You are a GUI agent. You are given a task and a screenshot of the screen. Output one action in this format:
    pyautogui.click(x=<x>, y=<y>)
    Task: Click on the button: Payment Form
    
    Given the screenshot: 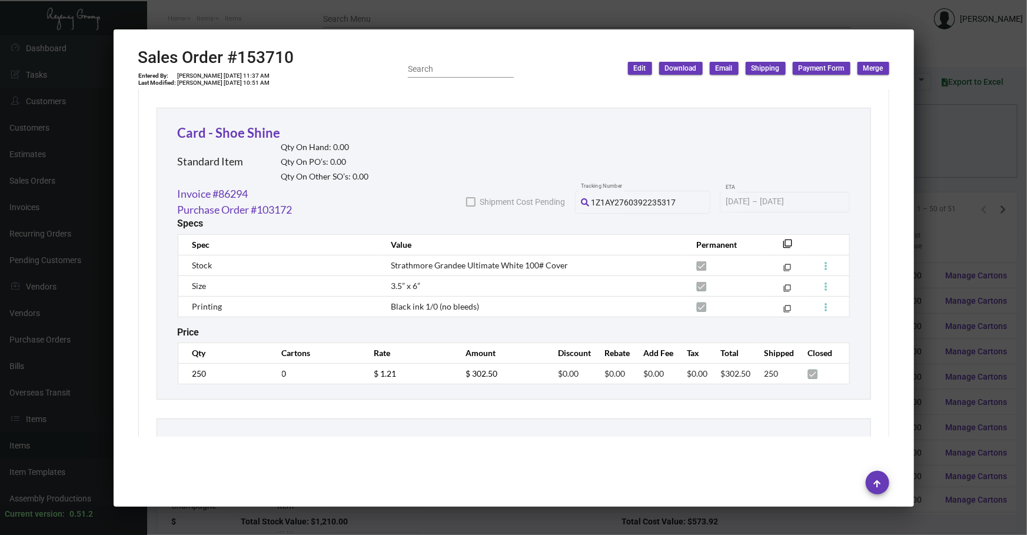 What is the action you would take?
    pyautogui.click(x=822, y=68)
    